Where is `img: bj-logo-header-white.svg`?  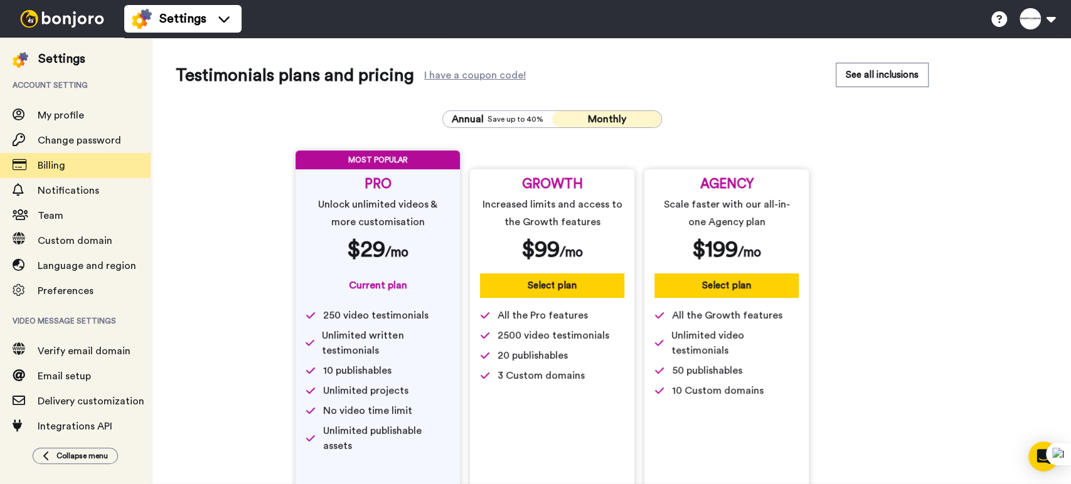 img: bj-logo-header-white.svg is located at coordinates (62, 19).